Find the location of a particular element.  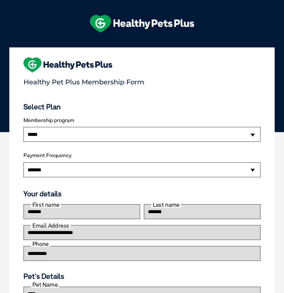

label: Payment Frequency is located at coordinates (47, 155).